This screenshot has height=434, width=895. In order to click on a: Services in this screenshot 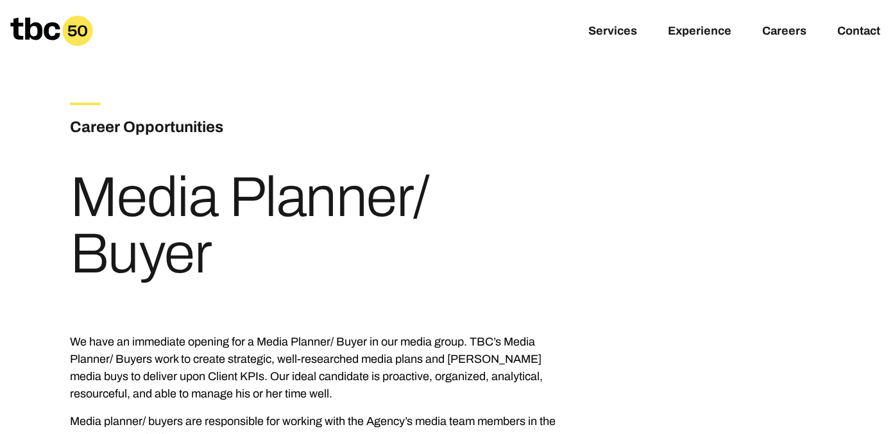, I will do `click(613, 32)`.